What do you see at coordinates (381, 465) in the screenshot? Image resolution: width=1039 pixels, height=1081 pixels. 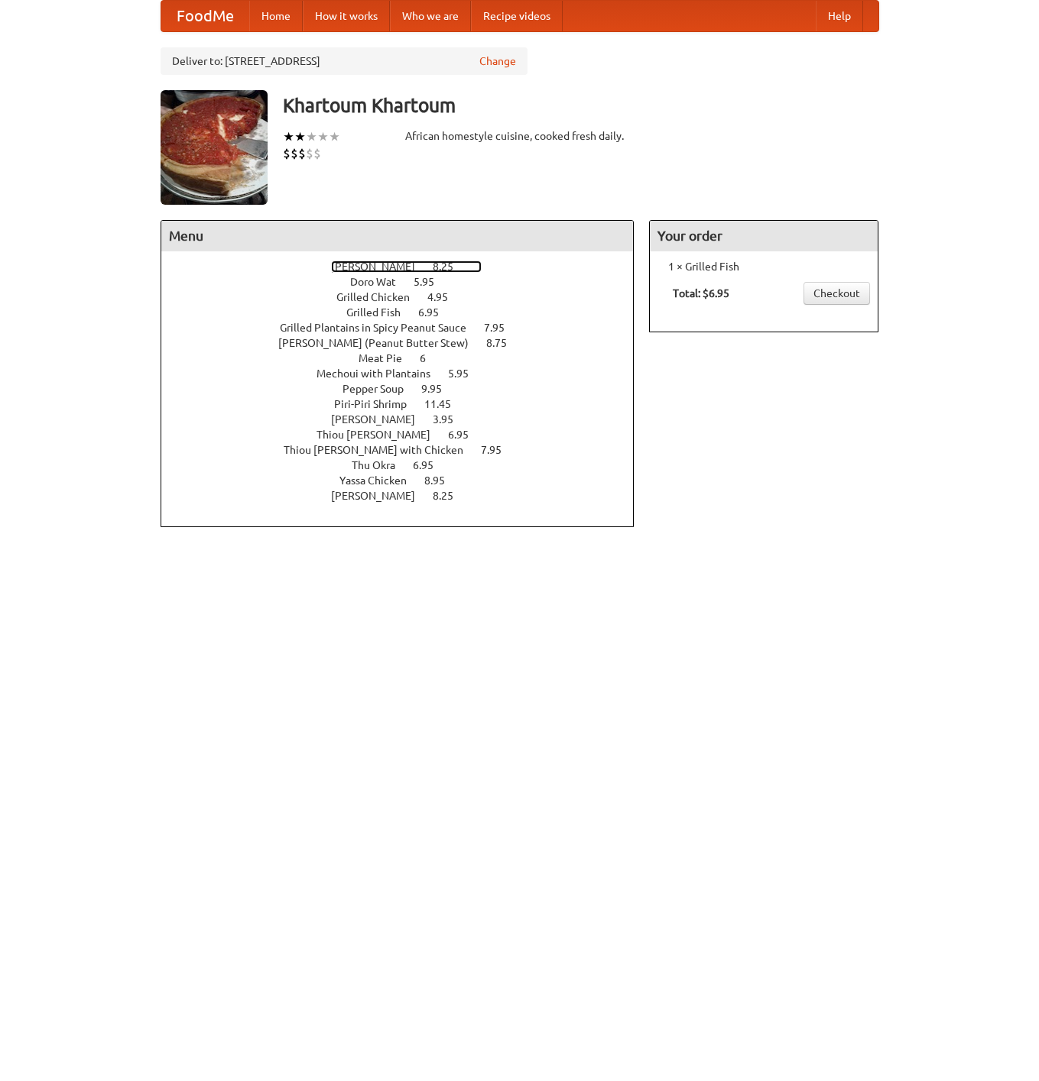 I see `span: Thu Okra` at bounding box center [381, 465].